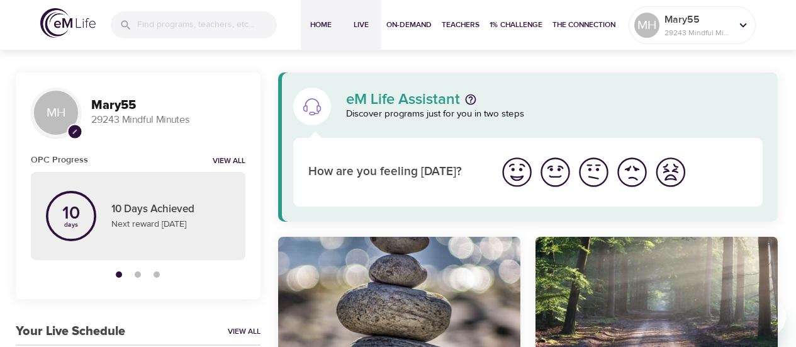 The image size is (796, 347). I want to click on p: 10 Days Achieved, so click(171, 210).